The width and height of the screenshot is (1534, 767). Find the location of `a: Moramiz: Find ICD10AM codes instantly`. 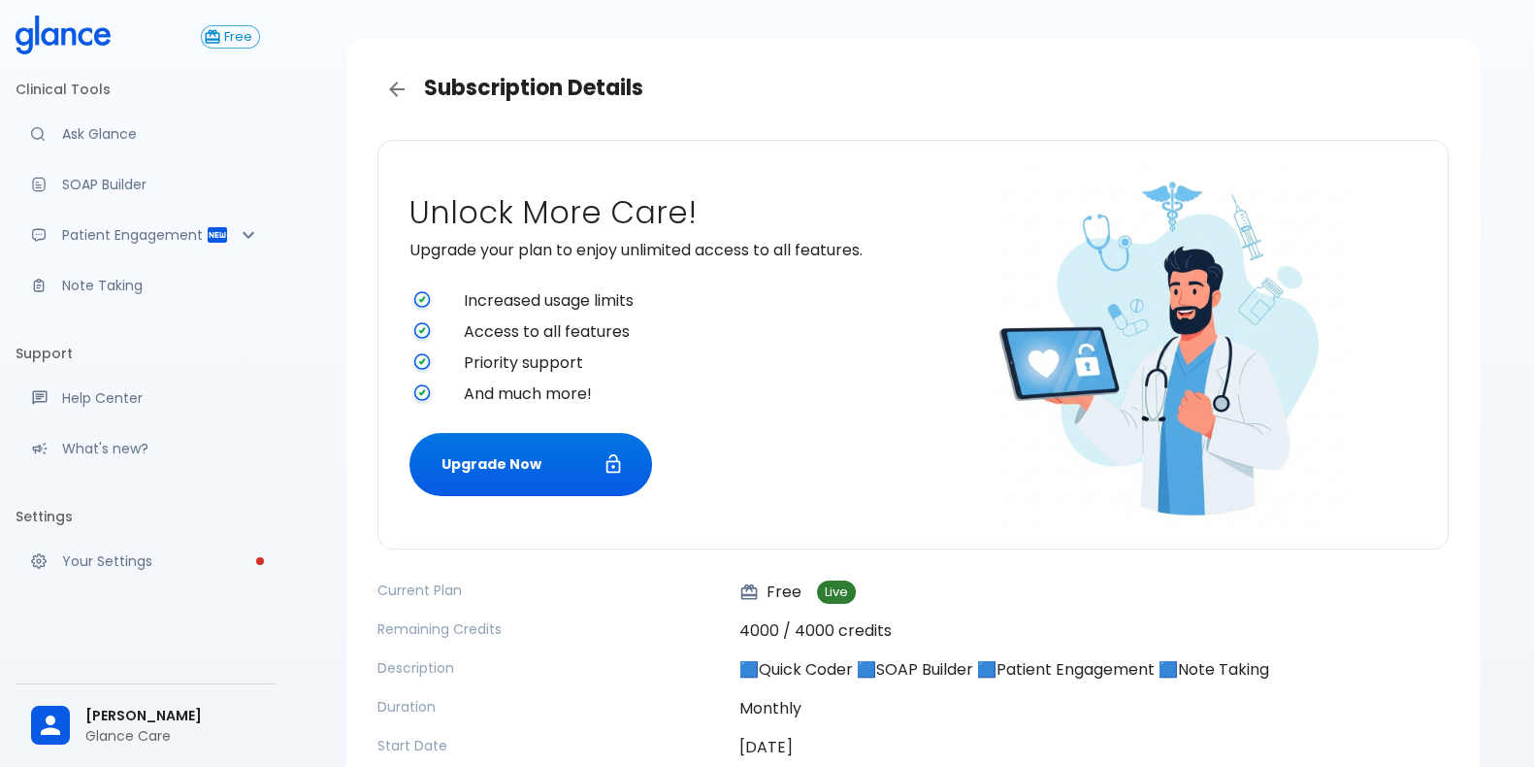

a: Moramiz: Find ICD10AM codes instantly is located at coordinates (146, 134).